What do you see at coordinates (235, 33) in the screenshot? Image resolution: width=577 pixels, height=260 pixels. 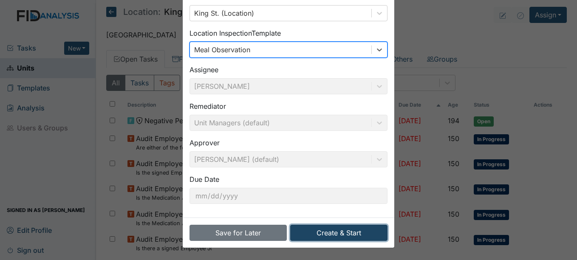 I see `label: Location Inspection Template` at bounding box center [235, 33].